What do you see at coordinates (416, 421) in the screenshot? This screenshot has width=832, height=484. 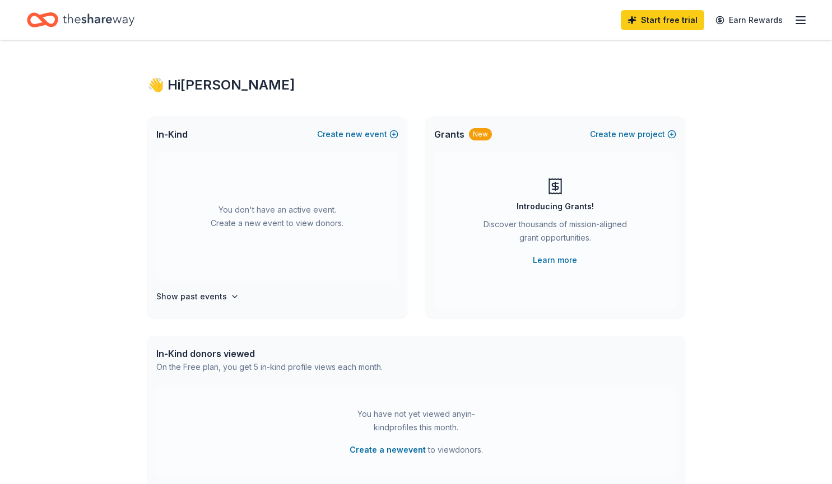 I see `div: You have not yet viewed any in-kind profiles this month.` at bounding box center [416, 421].